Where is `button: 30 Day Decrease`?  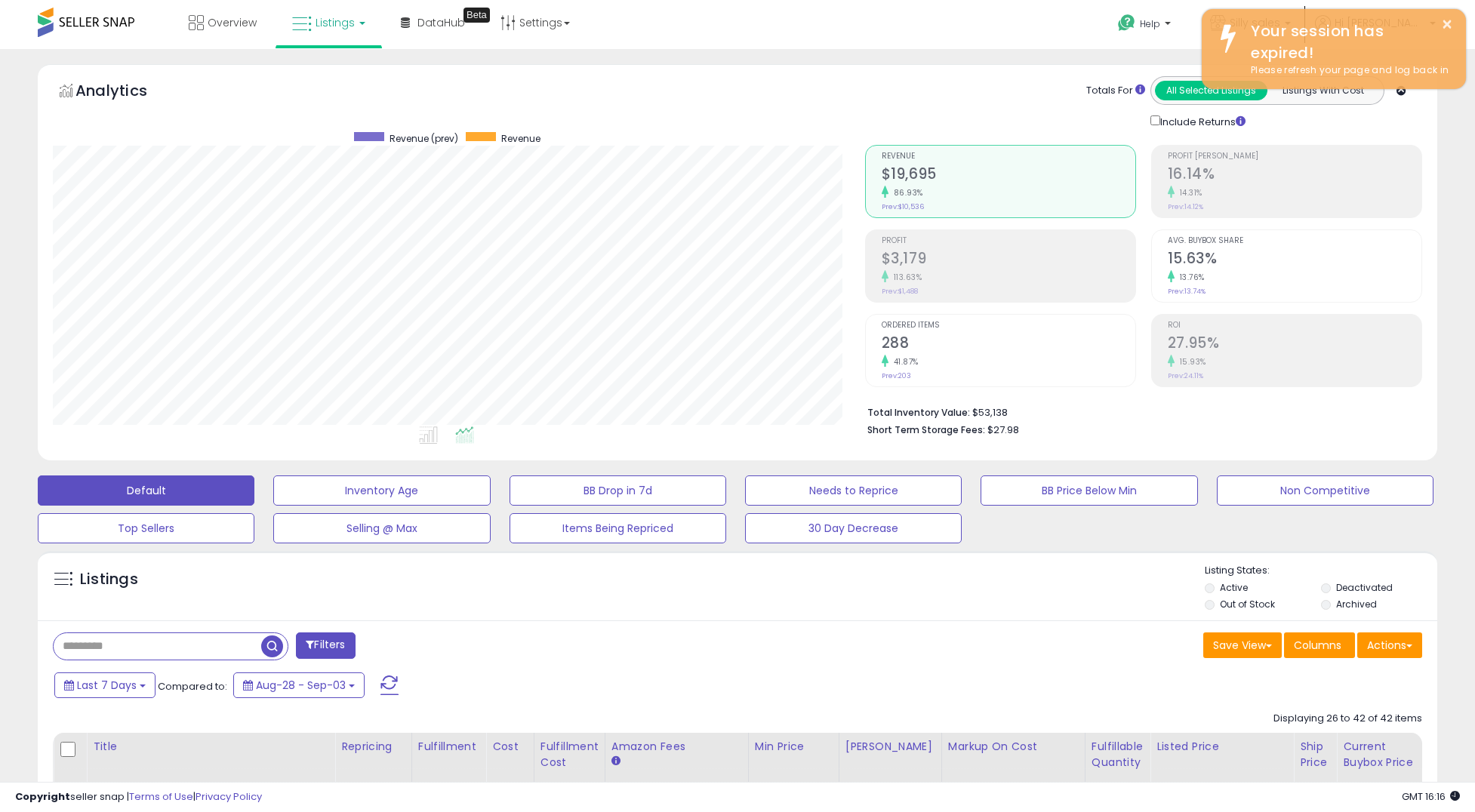 button: 30 Day Decrease is located at coordinates (853, 528).